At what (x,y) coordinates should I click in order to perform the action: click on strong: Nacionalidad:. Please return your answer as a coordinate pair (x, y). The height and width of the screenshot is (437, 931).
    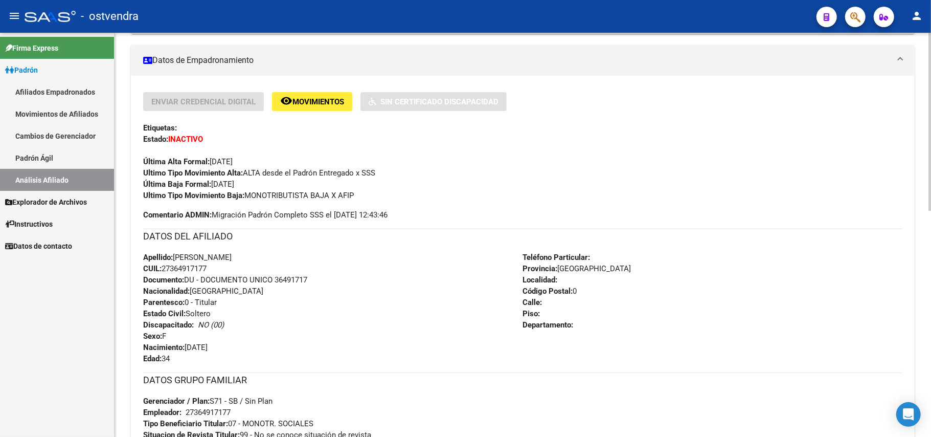
    Looking at the image, I should click on (166, 291).